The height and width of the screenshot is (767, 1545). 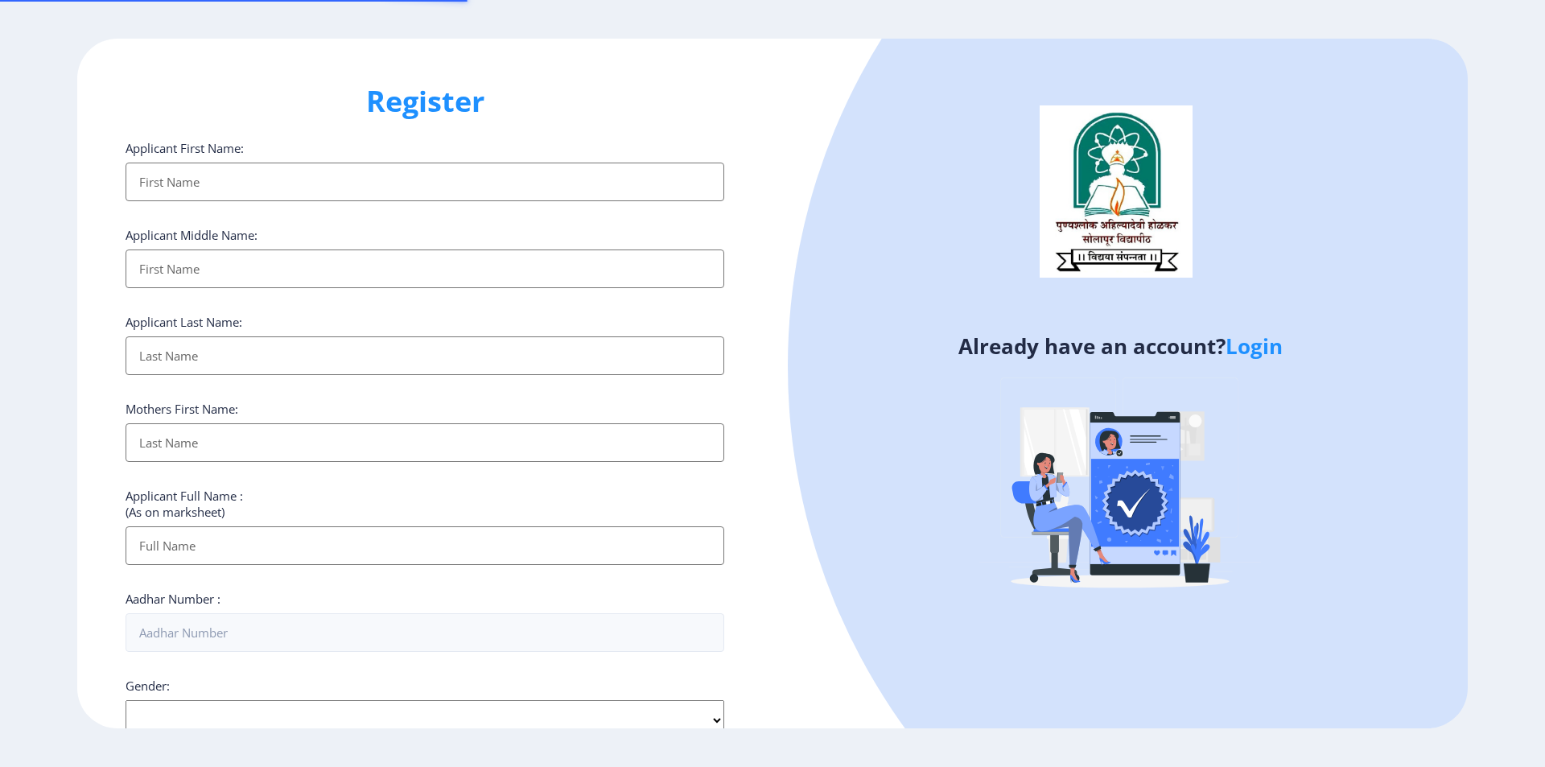 I want to click on input: Aadhar Number, so click(x=425, y=632).